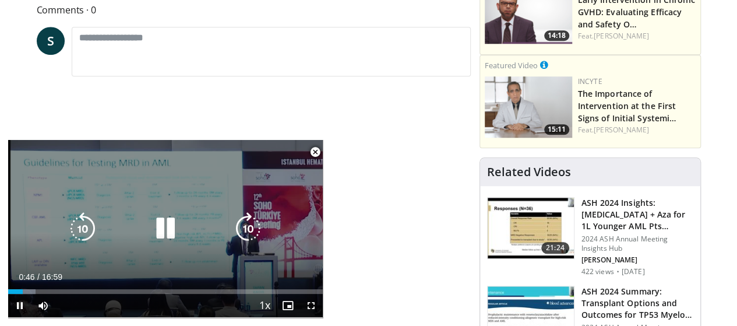 The width and height of the screenshot is (737, 326). Describe the element at coordinates (264, 305) in the screenshot. I see `button: Playback Rate` at that location.